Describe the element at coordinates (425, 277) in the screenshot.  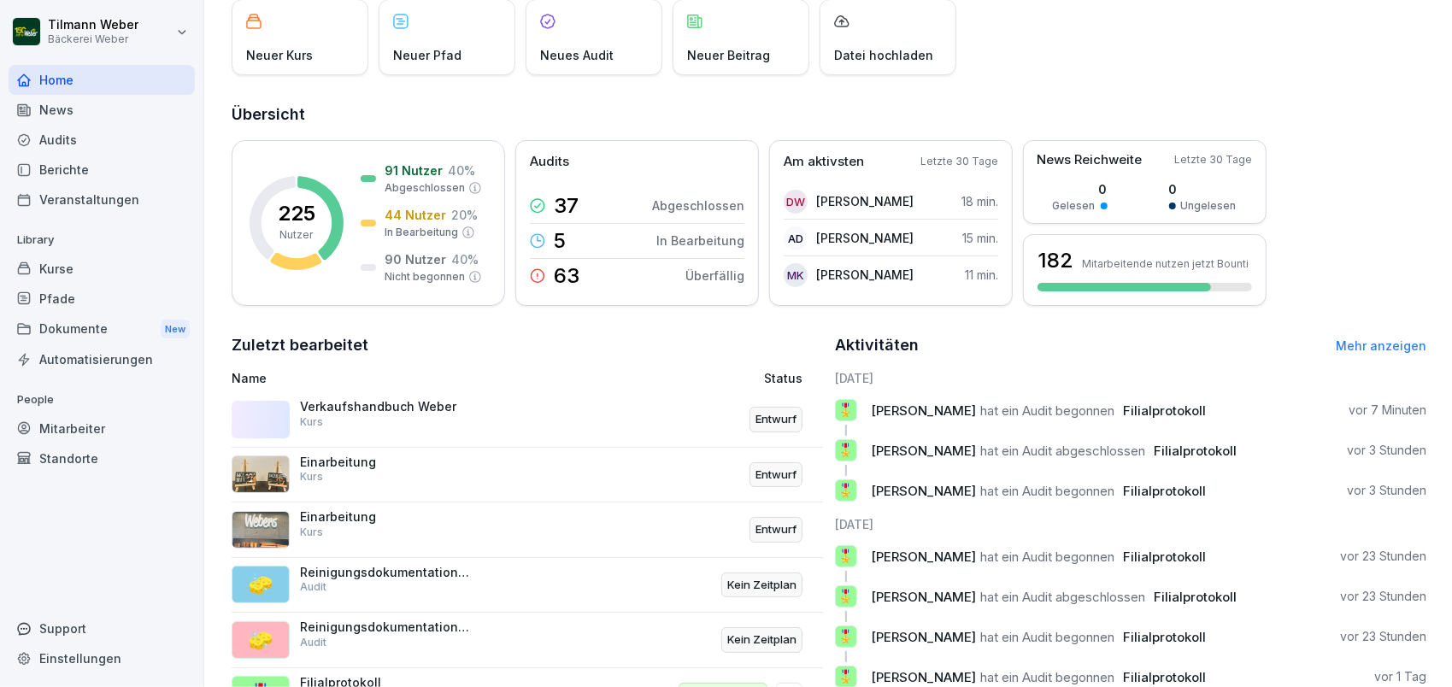
I see `p: Nicht begonnen` at that location.